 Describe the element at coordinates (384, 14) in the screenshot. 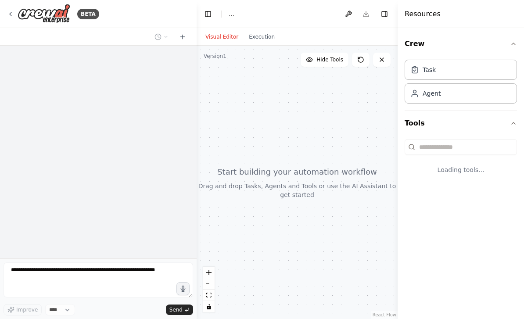

I see `button: Hide right sidebar` at that location.